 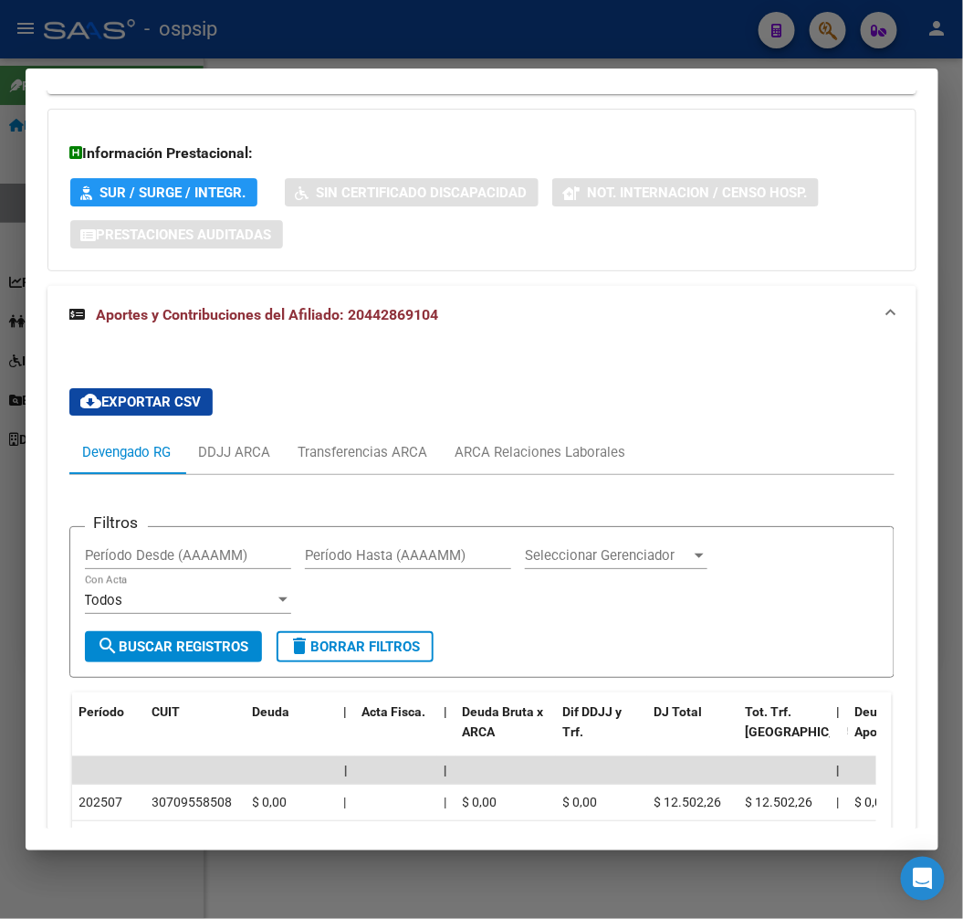 I want to click on button: Buscar Registros, so click(x=174, y=647).